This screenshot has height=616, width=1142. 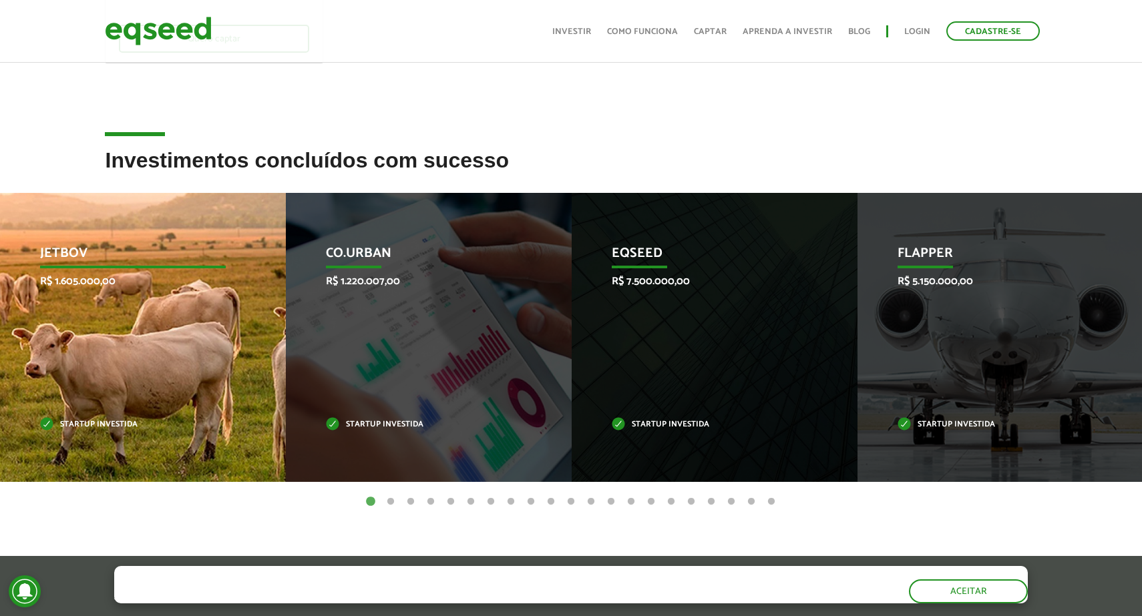 What do you see at coordinates (642, 31) in the screenshot?
I see `a: Como funciona` at bounding box center [642, 31].